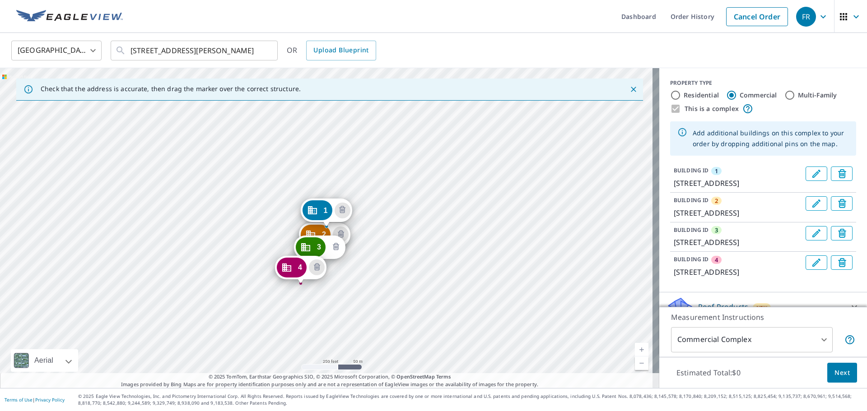 This screenshot has height=411, width=867. Describe the element at coordinates (842, 373) in the screenshot. I see `button: Next` at that location.